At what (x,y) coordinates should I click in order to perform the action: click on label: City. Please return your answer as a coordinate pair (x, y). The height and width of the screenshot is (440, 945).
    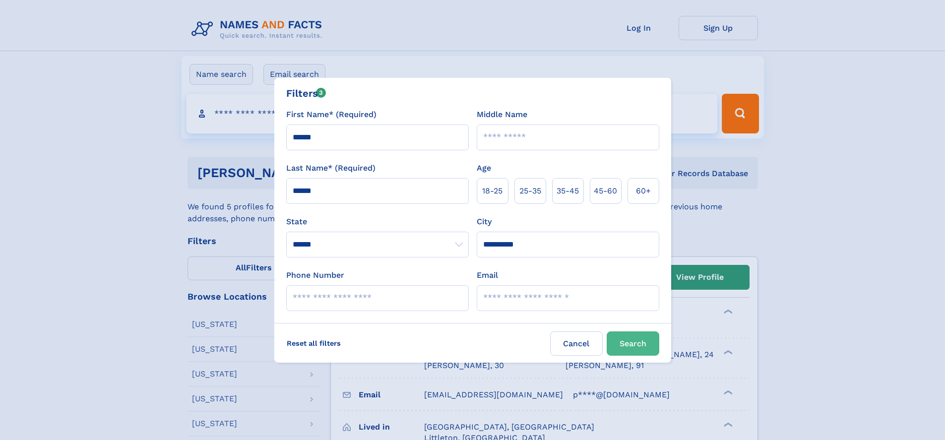
    Looking at the image, I should click on (484, 222).